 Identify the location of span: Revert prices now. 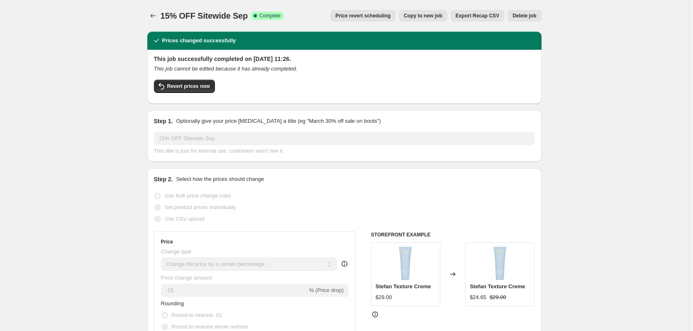
(188, 86).